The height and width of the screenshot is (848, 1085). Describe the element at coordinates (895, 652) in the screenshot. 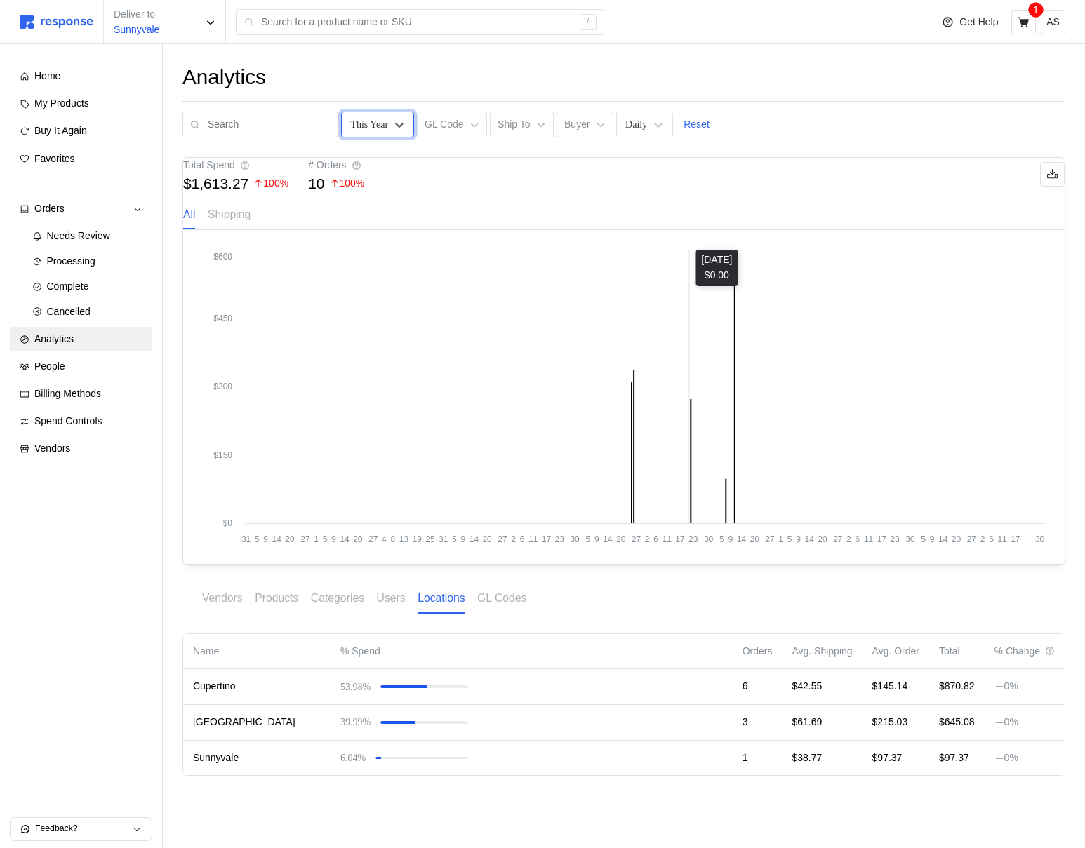

I see `p: Avg. Order` at that location.